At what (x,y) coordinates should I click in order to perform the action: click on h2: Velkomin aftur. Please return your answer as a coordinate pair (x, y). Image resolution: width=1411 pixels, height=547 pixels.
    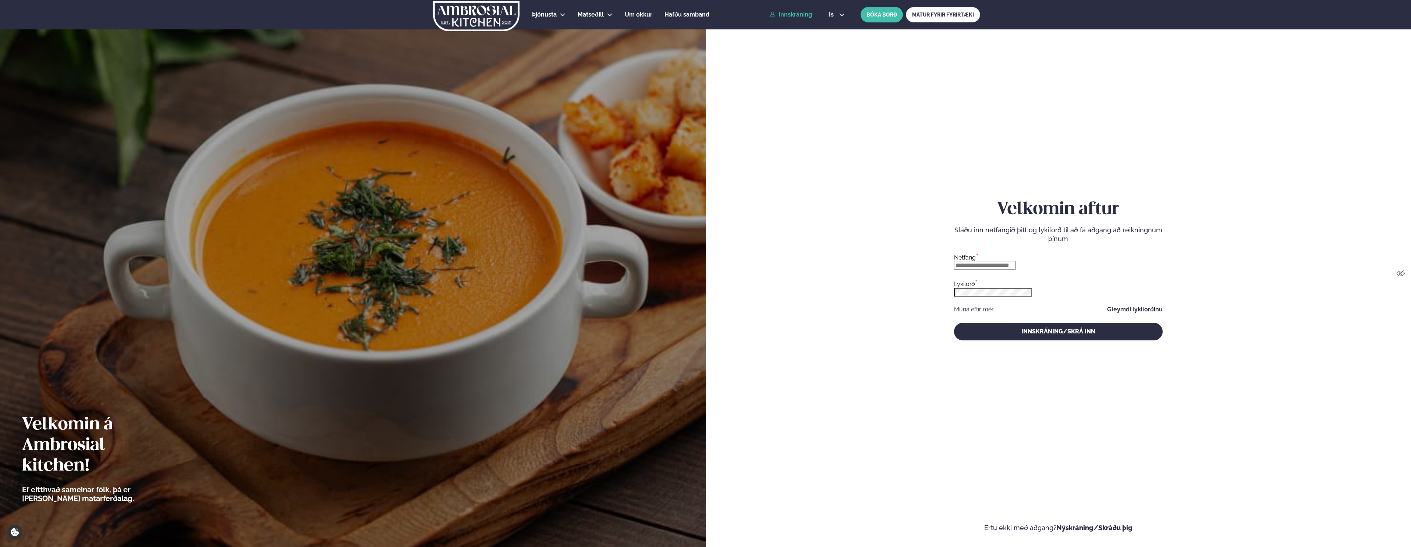
    Looking at the image, I should click on (1058, 210).